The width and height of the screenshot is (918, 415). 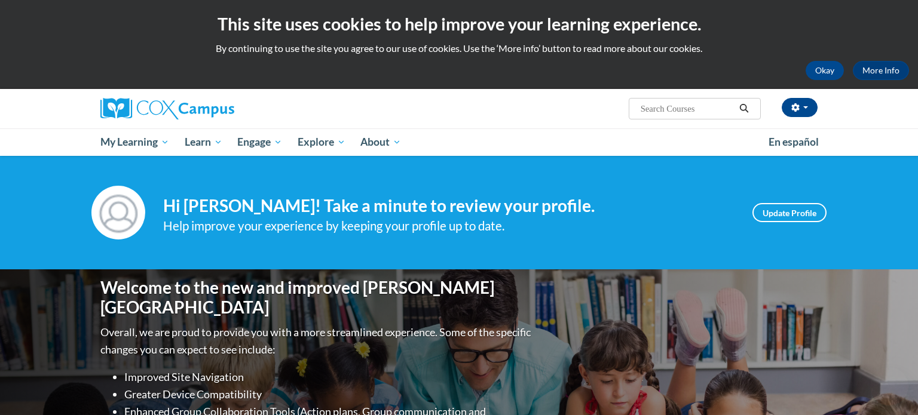 What do you see at coordinates (687, 109) in the screenshot?
I see `input: Search Courses` at bounding box center [687, 109].